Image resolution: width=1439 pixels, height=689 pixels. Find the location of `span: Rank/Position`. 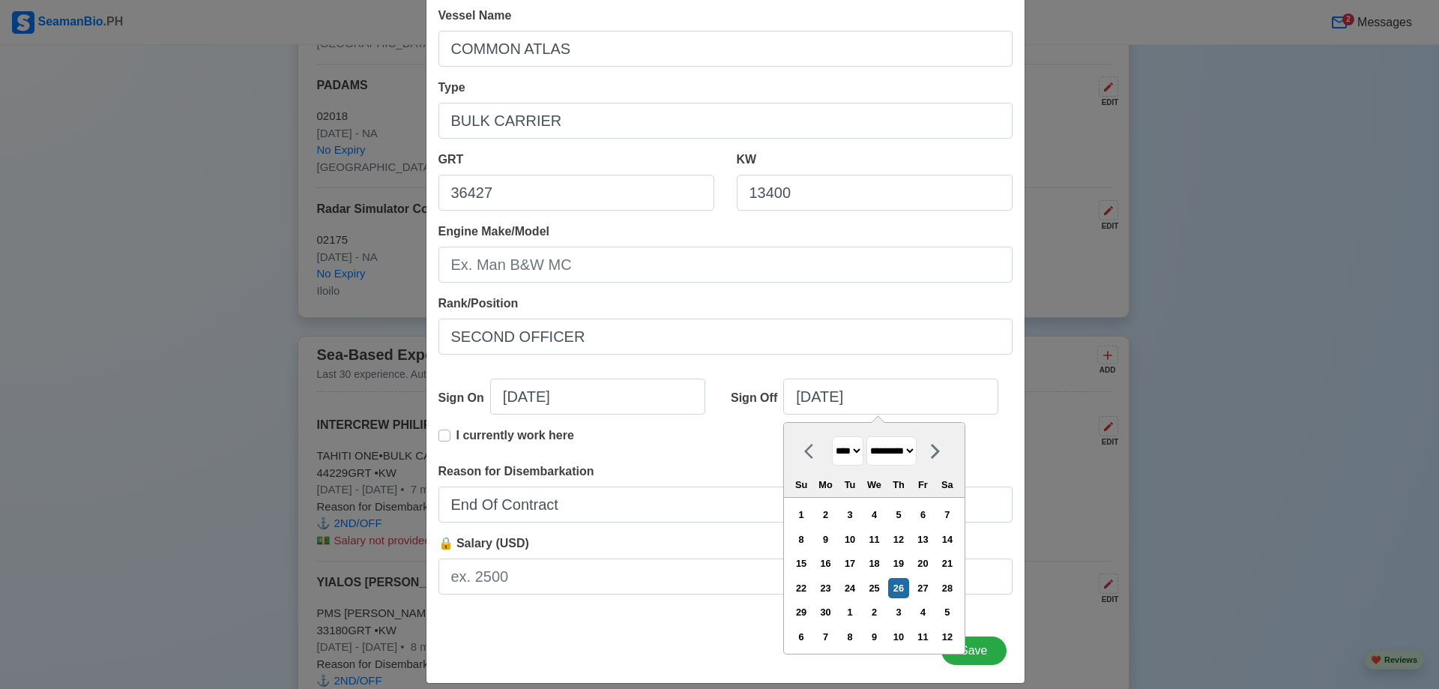

span: Rank/Position is located at coordinates (478, 303).